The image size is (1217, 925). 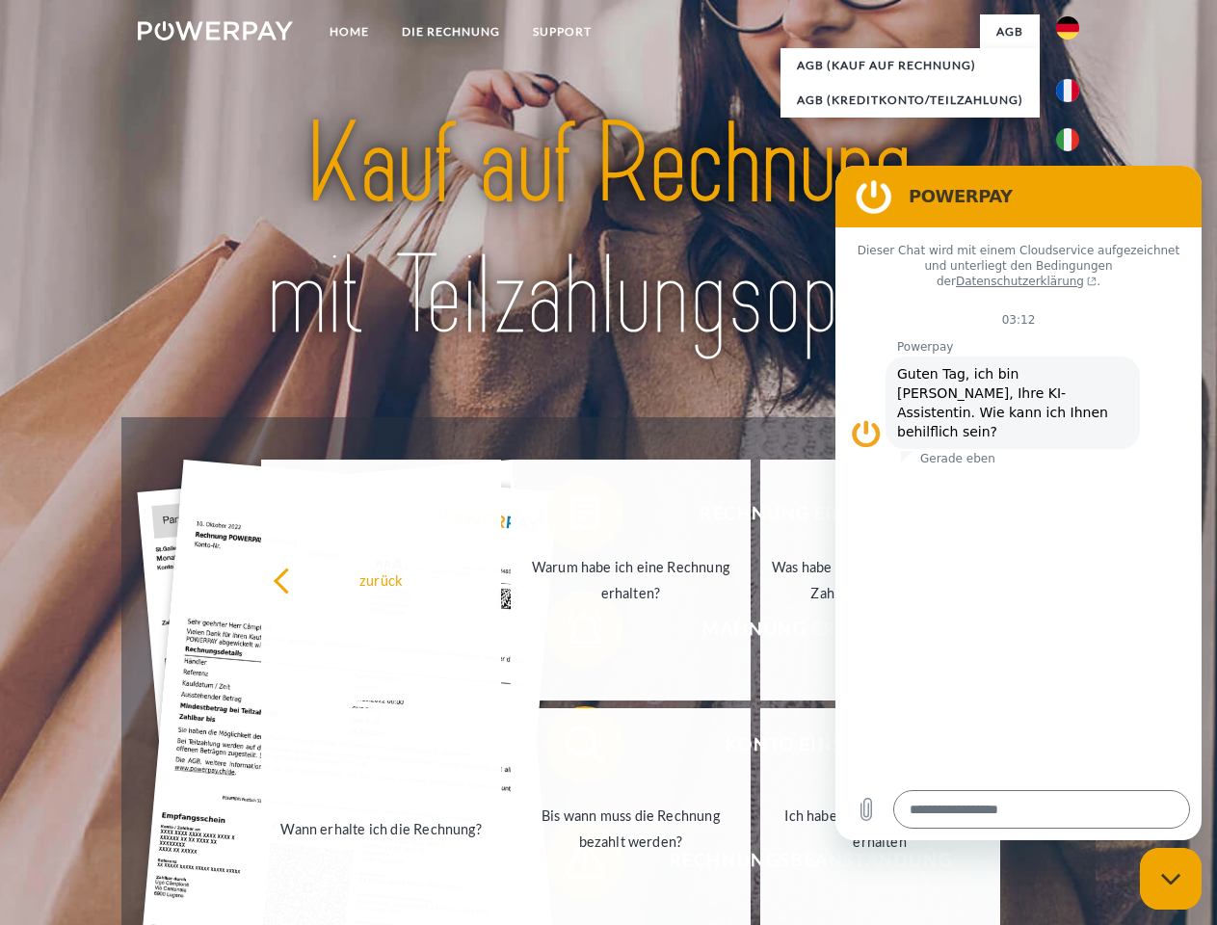 I want to click on a: AGB (Kauf auf Rechnung), so click(x=910, y=66).